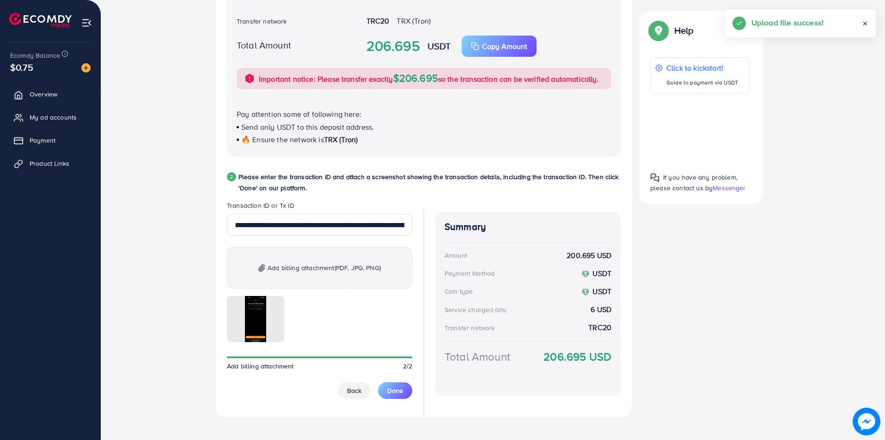 This screenshot has width=885, height=440. Describe the element at coordinates (429, 79) in the screenshot. I see `p: Important notice: Please transfer exactly so the transaction can be verified automatically.` at that location.